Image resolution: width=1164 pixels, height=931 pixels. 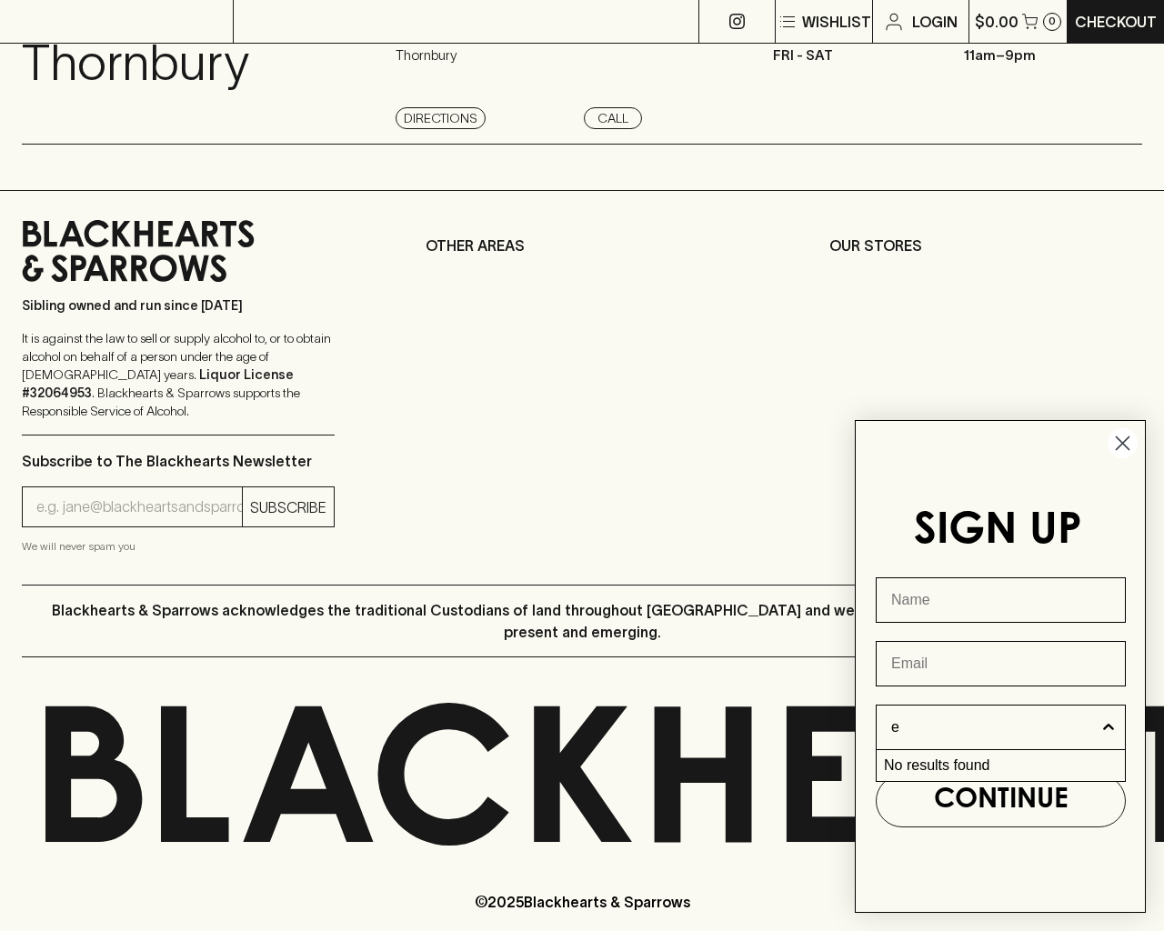 What do you see at coordinates (135, 63) in the screenshot?
I see `p: Thornbury` at bounding box center [135, 63].